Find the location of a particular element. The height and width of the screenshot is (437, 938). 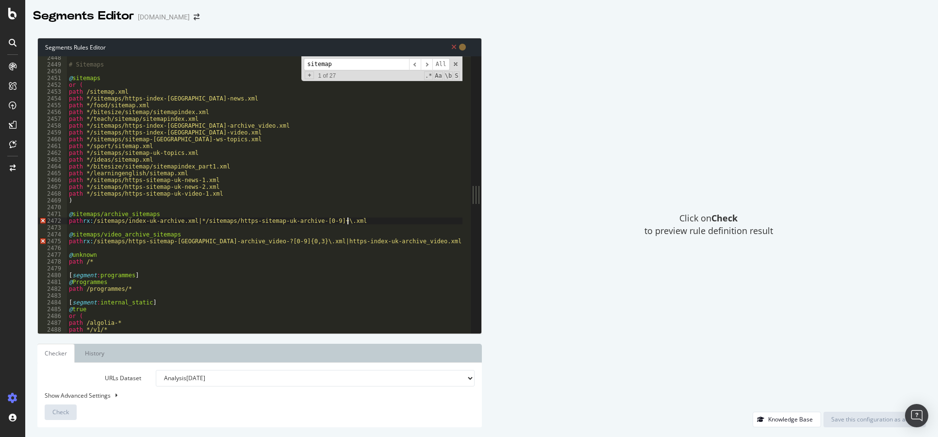

div: 2473 is located at coordinates (52, 227).